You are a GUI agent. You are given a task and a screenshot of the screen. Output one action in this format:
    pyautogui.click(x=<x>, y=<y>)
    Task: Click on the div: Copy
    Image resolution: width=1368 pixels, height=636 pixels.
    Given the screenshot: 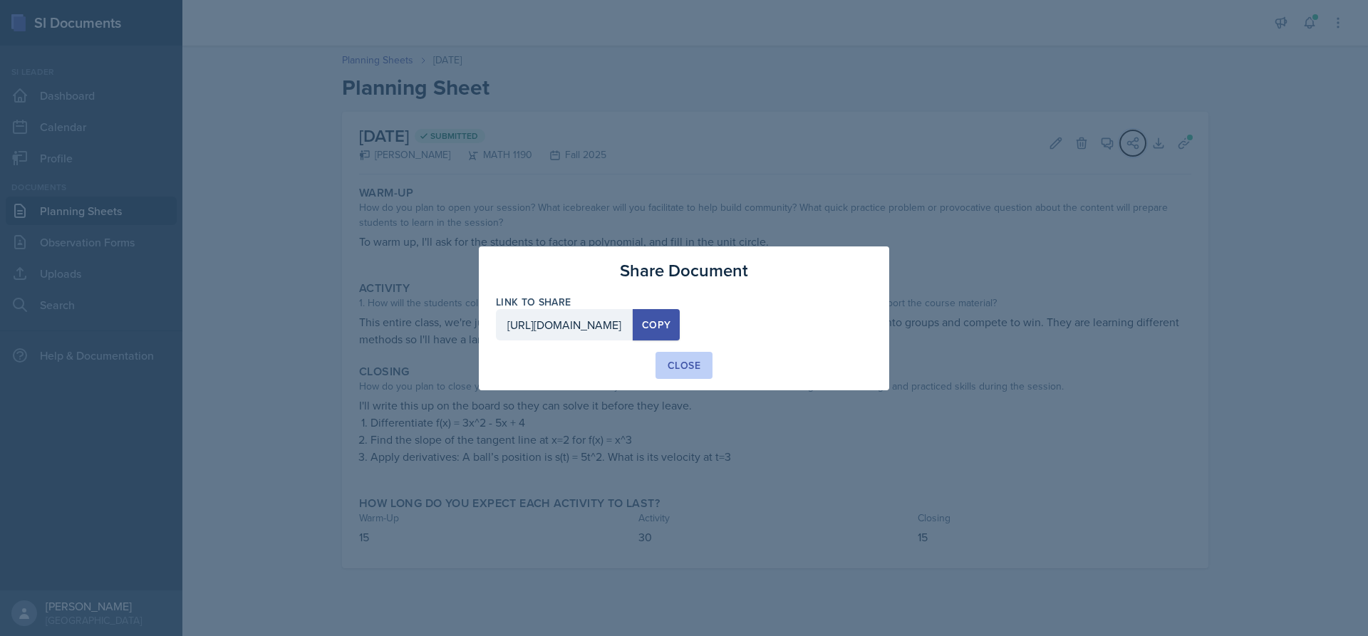 What is the action you would take?
    pyautogui.click(x=656, y=325)
    